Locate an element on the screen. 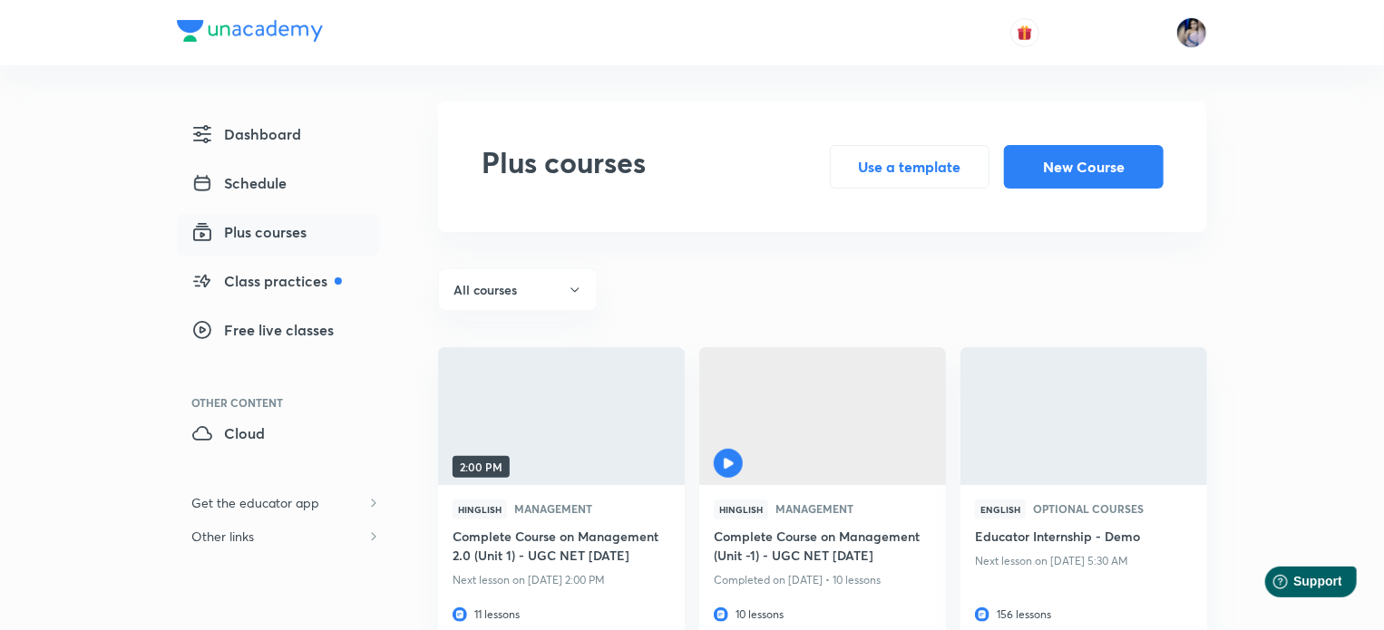 This screenshot has width=1384, height=630. span: Optional Courses is located at coordinates (1092, 509).